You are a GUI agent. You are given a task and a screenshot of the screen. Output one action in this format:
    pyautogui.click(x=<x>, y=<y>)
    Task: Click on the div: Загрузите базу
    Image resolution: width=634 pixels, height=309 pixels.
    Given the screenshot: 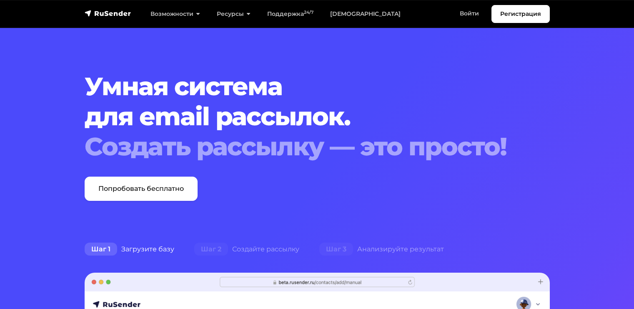 What is the action you would take?
    pyautogui.click(x=129, y=249)
    